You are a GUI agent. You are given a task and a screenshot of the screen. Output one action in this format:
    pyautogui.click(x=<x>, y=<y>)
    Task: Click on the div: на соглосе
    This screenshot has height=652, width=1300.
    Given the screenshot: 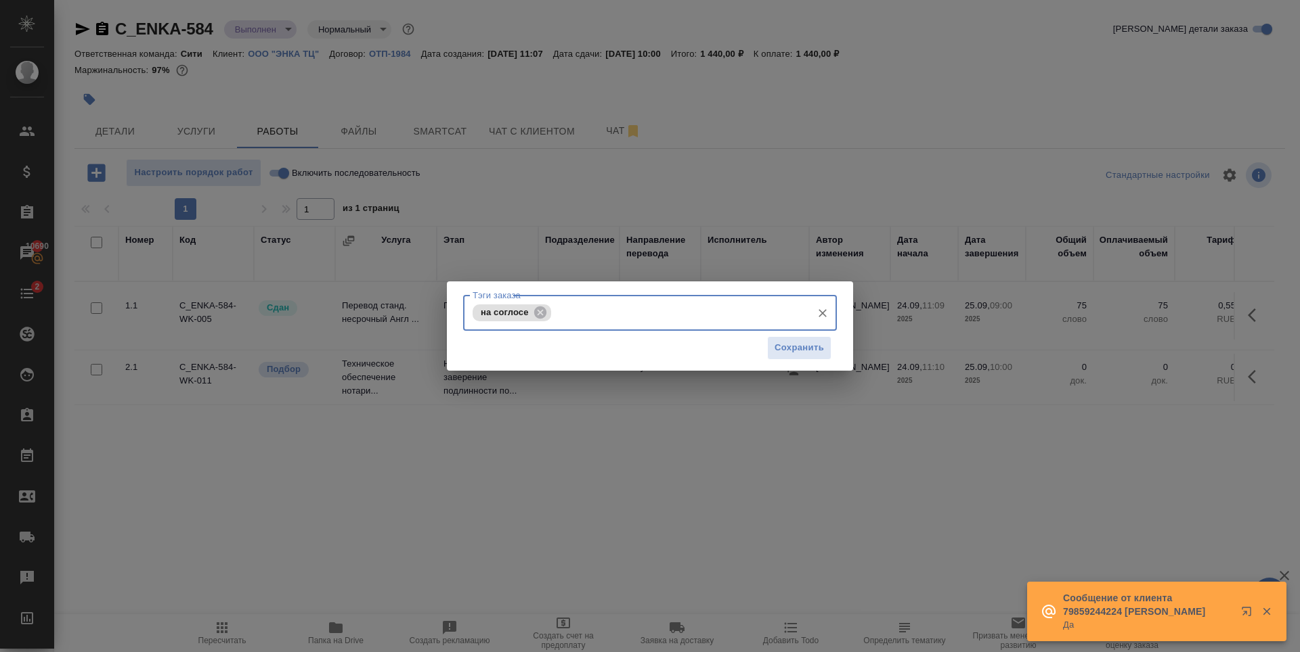 What is the action you would take?
    pyautogui.click(x=512, y=313)
    